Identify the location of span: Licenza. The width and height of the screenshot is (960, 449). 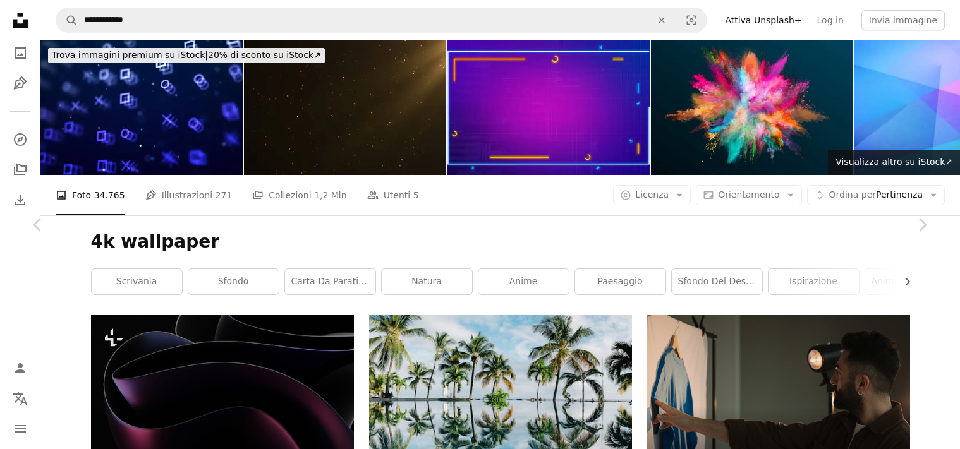
(652, 195).